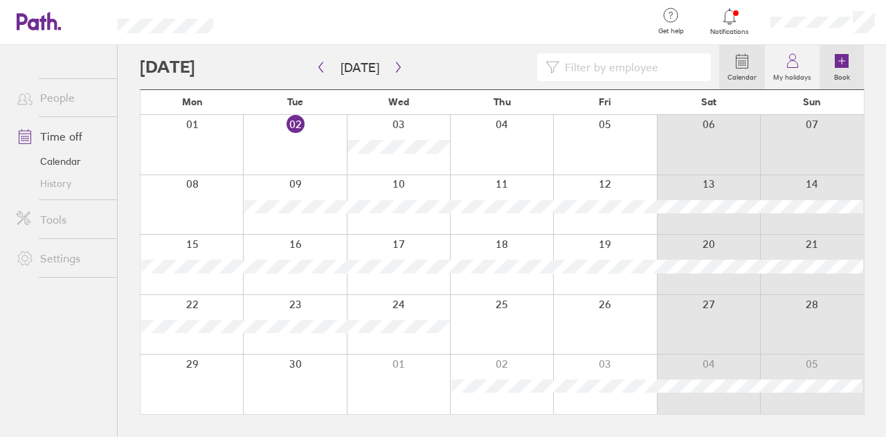 This screenshot has width=886, height=437. Describe the element at coordinates (730, 32) in the screenshot. I see `span: Notifications` at that location.